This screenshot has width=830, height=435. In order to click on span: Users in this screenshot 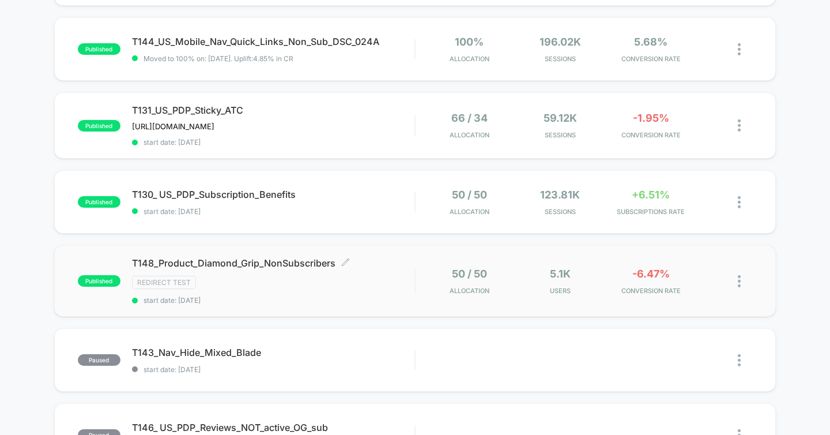, I will do `click(560, 291)`.